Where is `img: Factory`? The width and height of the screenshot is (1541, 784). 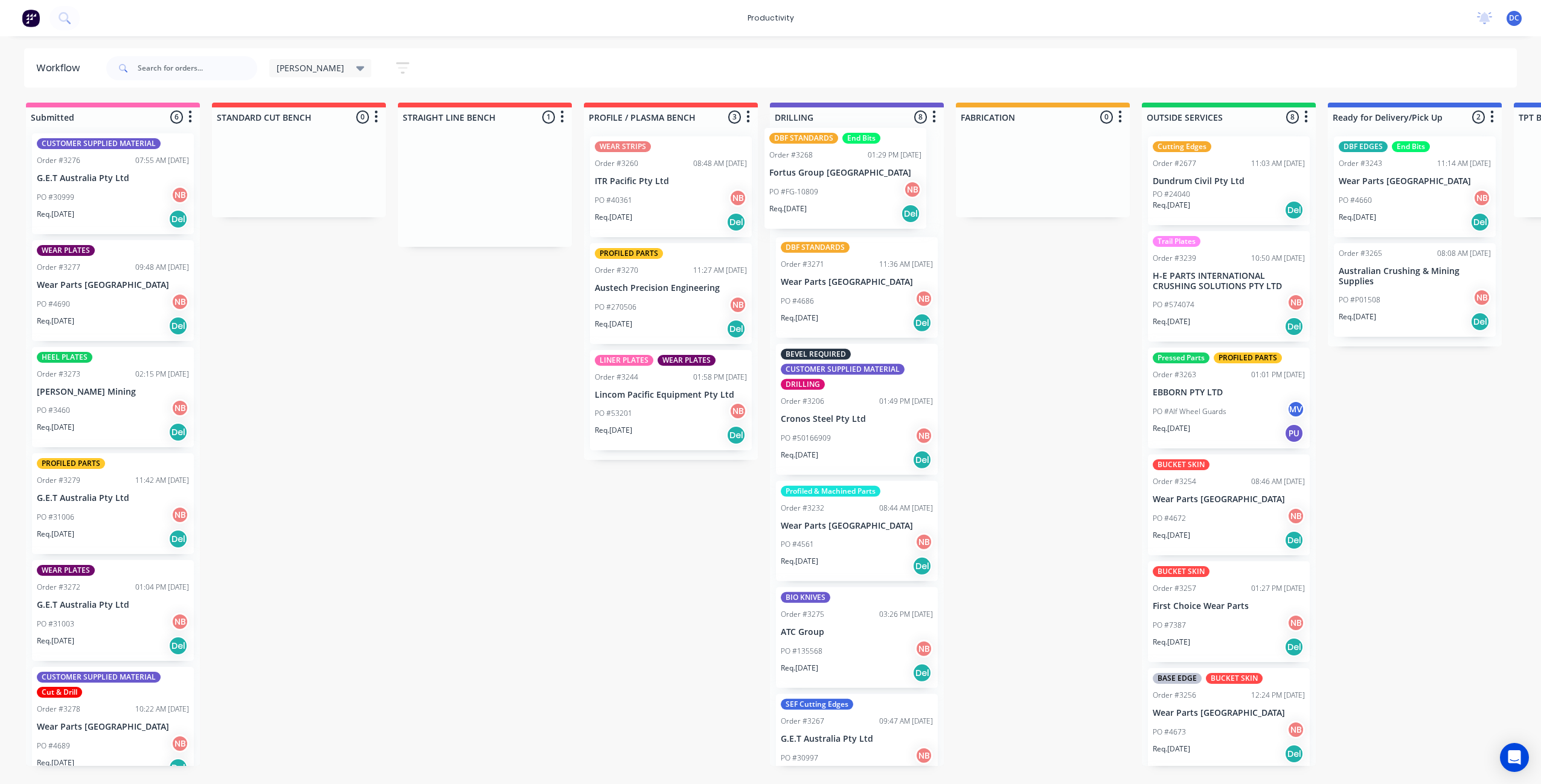
img: Factory is located at coordinates (31, 18).